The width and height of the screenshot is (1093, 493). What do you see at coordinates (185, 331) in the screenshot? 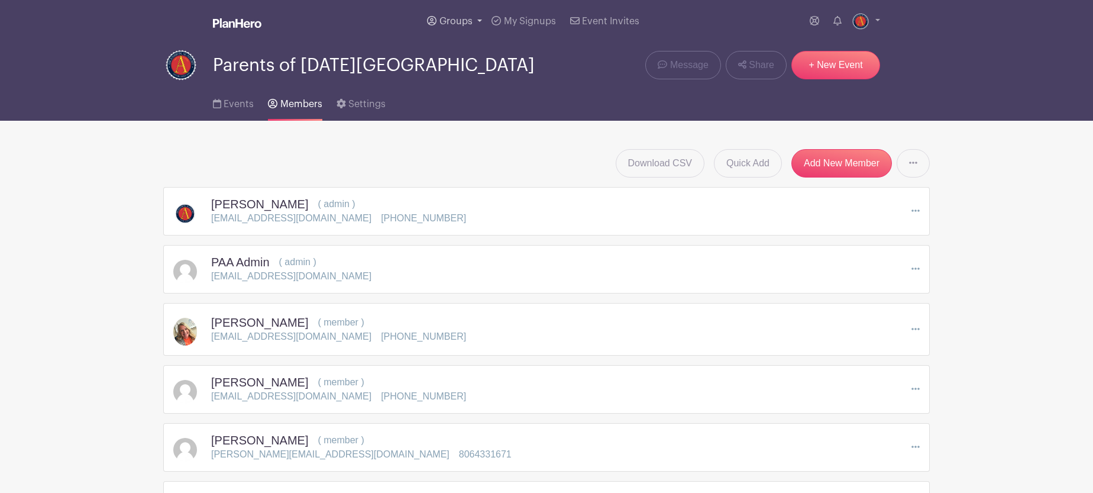
I see `img: IMG_3637.jpeg` at bounding box center [185, 331].